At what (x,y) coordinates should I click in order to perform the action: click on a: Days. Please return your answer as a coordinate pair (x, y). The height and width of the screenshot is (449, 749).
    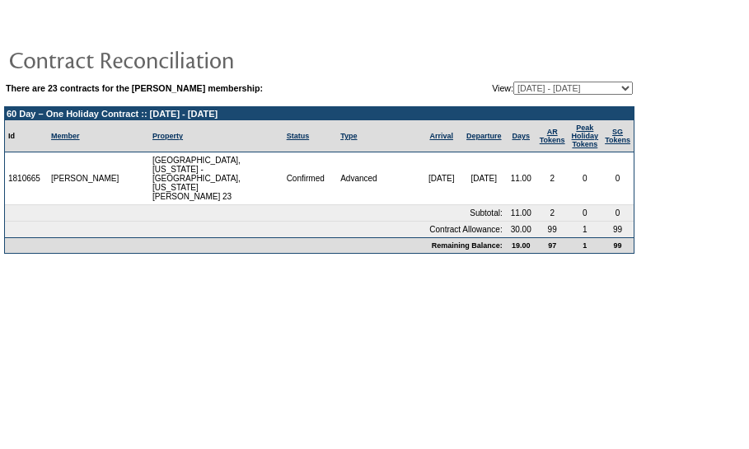
    Looking at the image, I should click on (521, 136).